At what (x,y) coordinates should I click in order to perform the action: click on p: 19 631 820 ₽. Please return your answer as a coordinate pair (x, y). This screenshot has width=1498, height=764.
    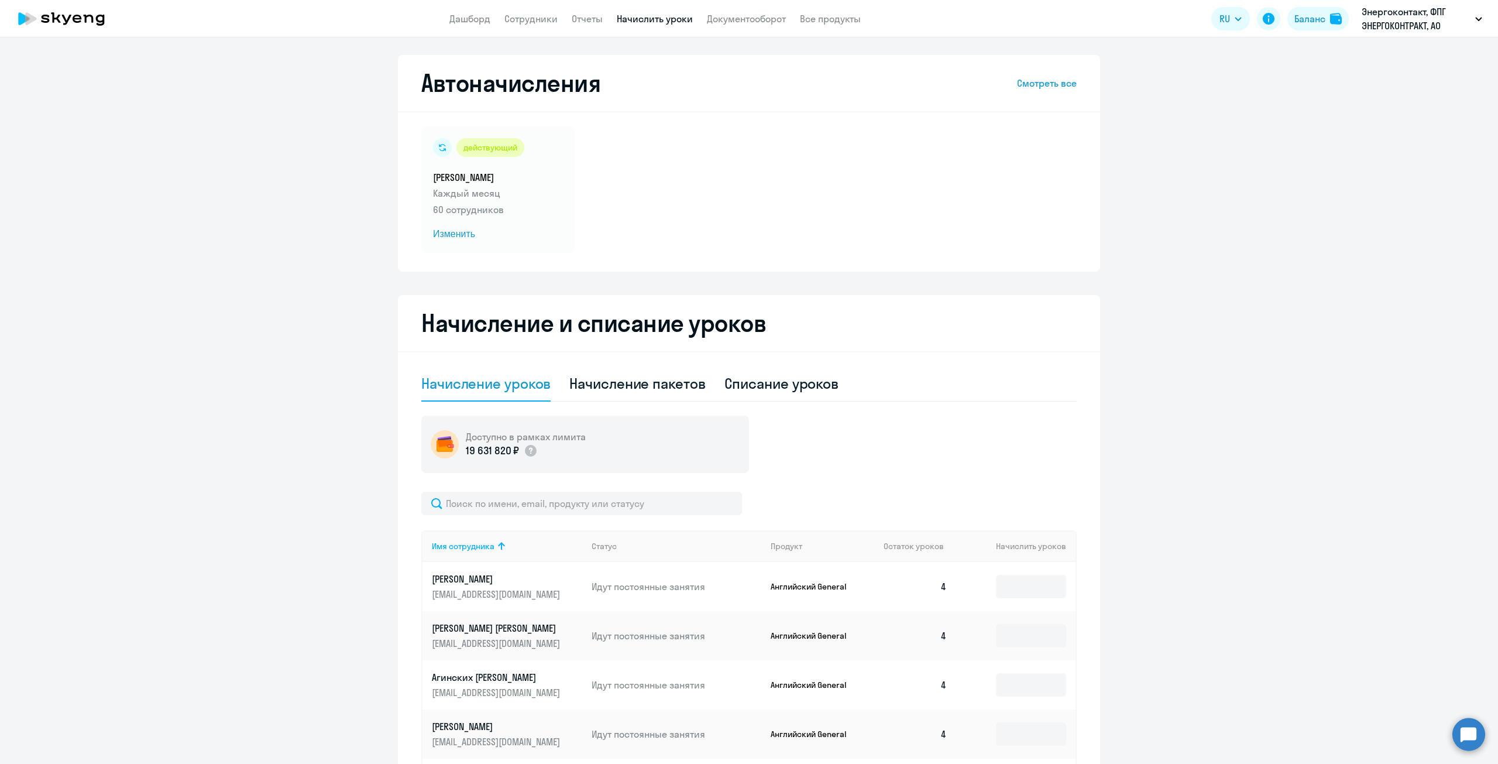
    Looking at the image, I should click on (492, 451).